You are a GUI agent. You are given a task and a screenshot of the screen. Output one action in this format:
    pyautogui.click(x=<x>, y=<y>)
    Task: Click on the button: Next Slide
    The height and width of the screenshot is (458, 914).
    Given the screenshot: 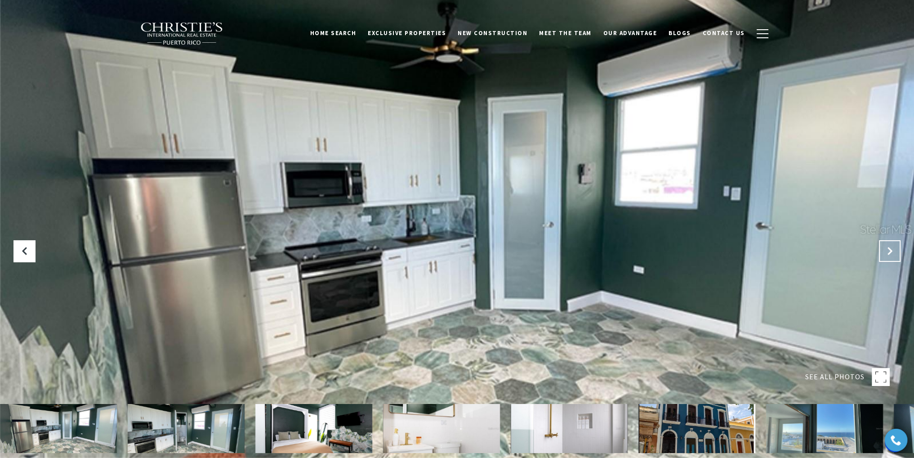 What is the action you would take?
    pyautogui.click(x=890, y=251)
    